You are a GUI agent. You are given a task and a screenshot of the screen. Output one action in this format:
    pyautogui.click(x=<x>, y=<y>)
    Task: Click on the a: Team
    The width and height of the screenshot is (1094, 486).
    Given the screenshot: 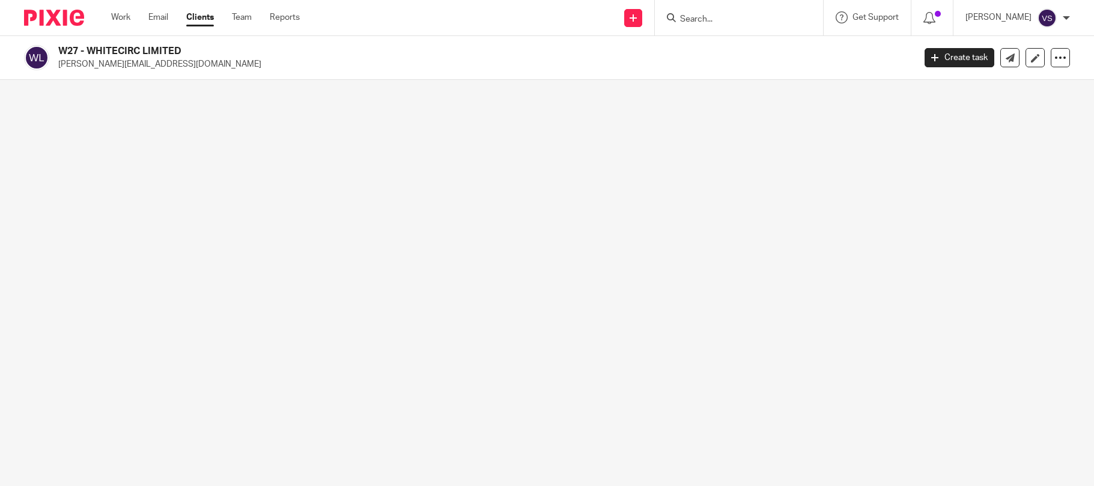 What is the action you would take?
    pyautogui.click(x=242, y=17)
    